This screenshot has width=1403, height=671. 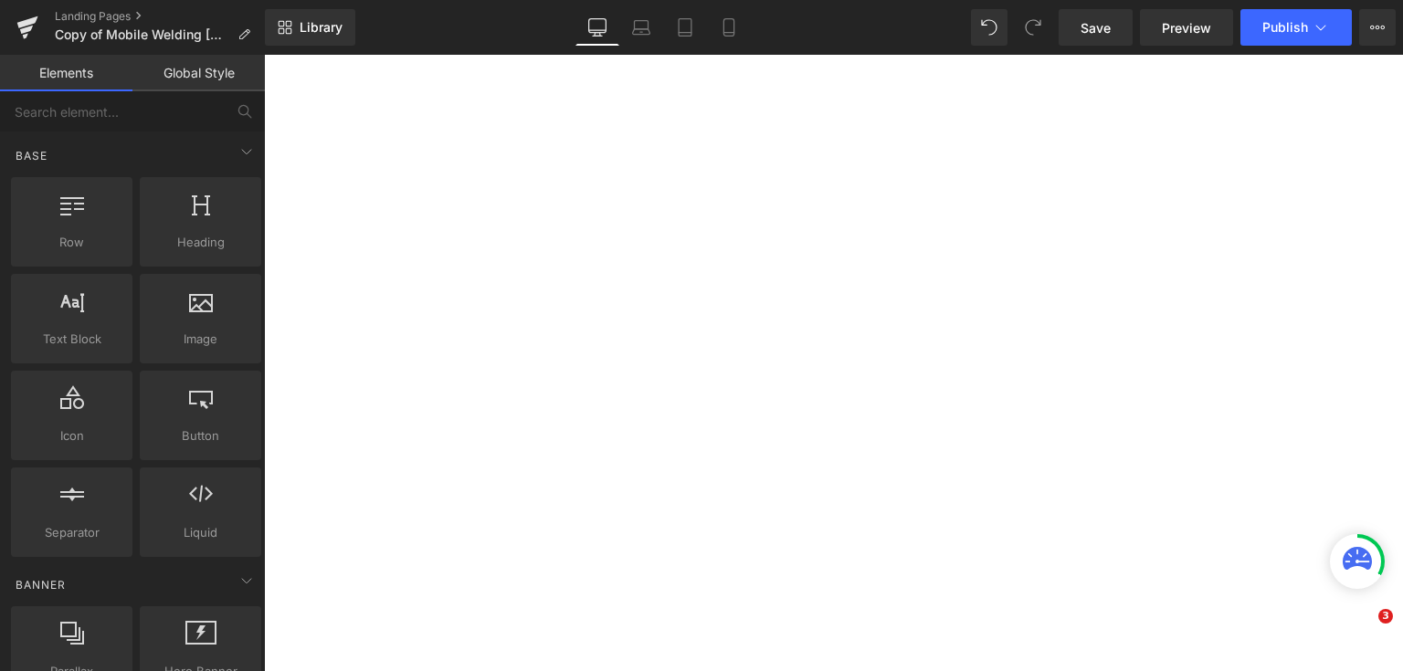 What do you see at coordinates (160, 16) in the screenshot?
I see `a: Landing Pages` at bounding box center [160, 16].